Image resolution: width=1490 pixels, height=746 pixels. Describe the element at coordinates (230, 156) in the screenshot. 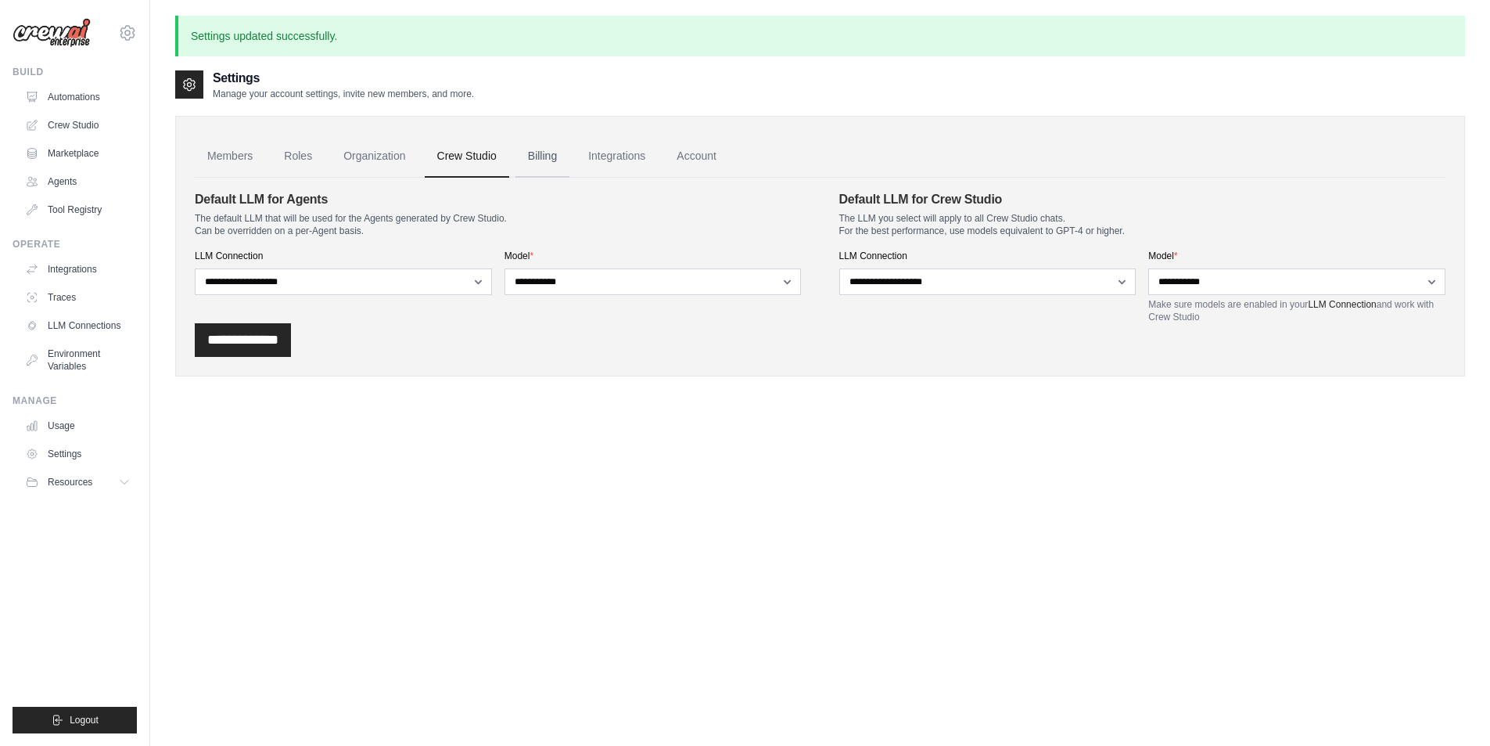

I see `a: Members` at that location.